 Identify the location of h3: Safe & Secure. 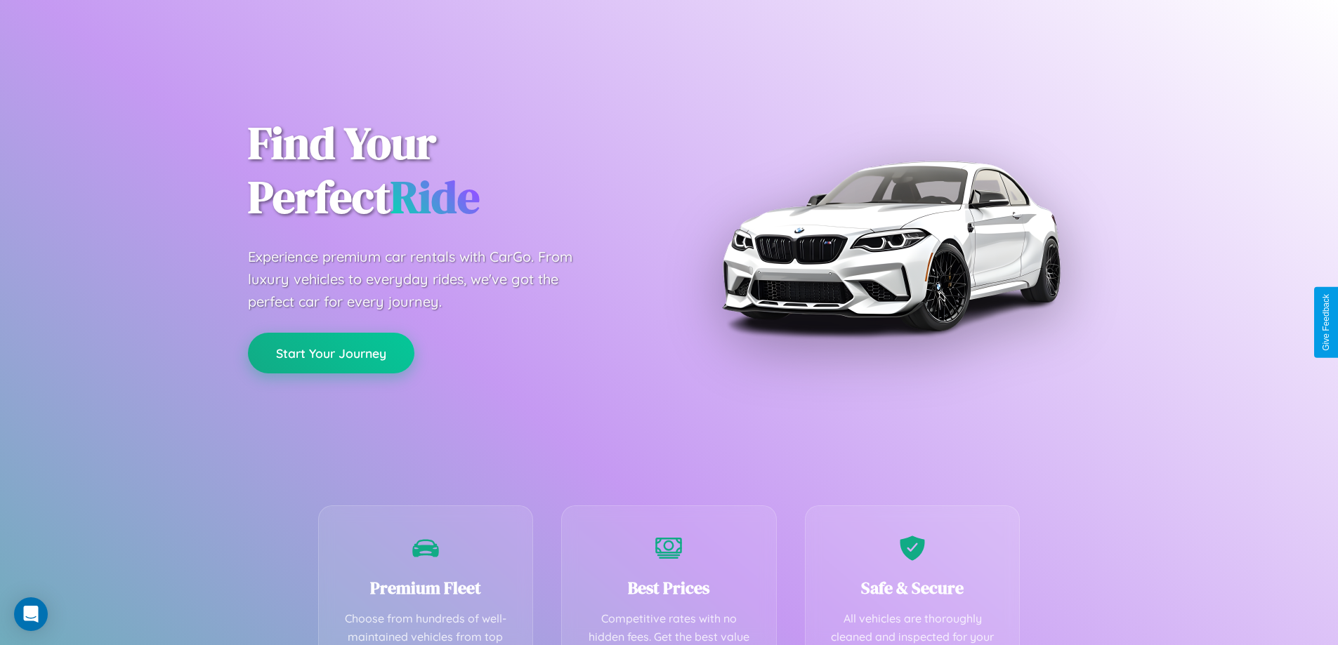
(912, 588).